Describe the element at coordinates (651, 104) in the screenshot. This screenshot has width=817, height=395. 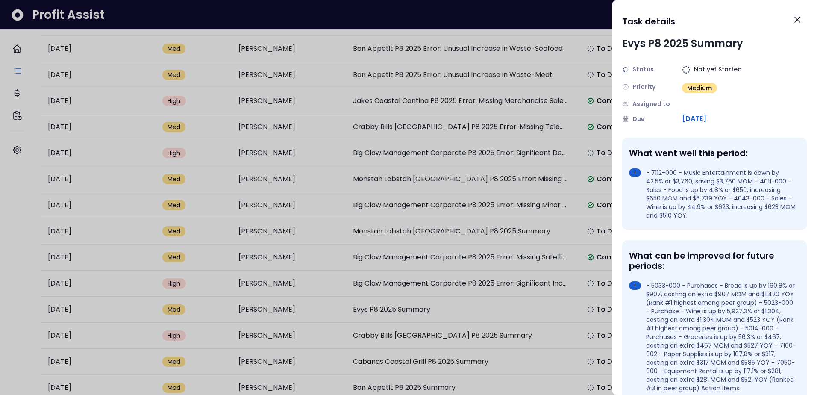
I see `span: Assigned to` at that location.